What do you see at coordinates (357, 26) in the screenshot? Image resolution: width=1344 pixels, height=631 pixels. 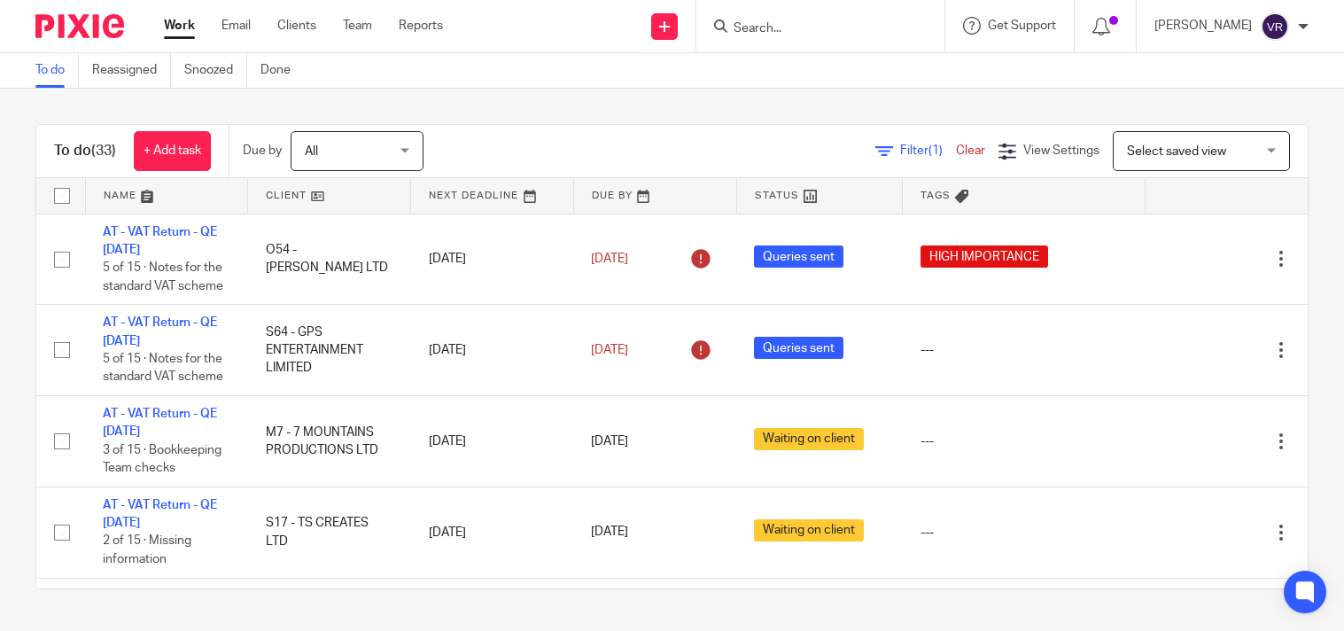 I see `a: Team` at bounding box center [357, 26].